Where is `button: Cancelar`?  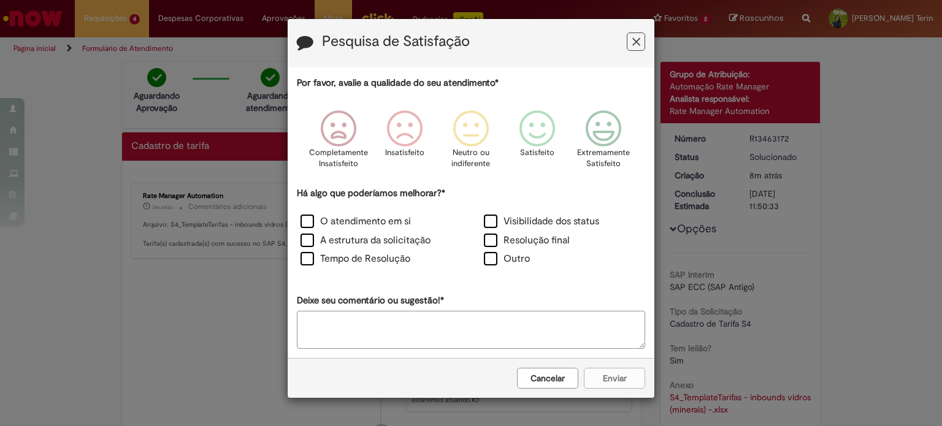 button: Cancelar is located at coordinates (548, 378).